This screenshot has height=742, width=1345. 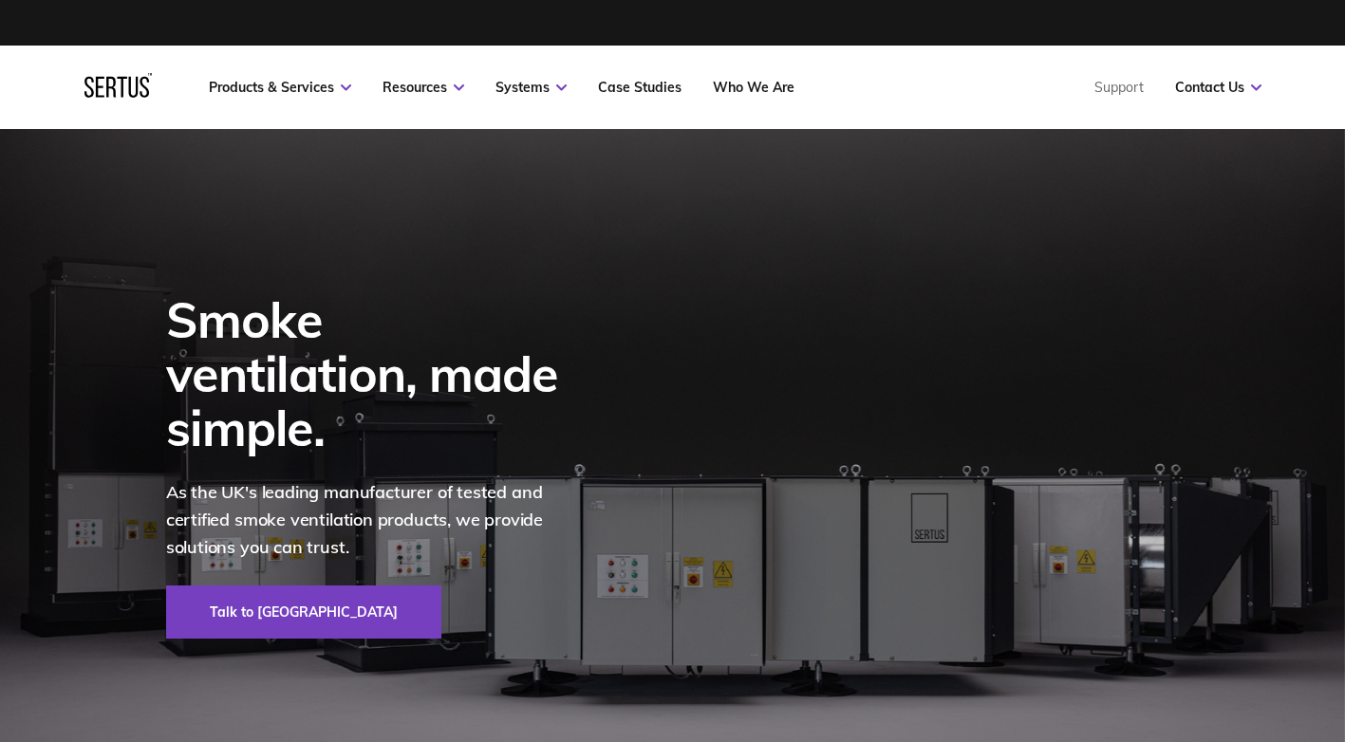 What do you see at coordinates (423, 87) in the screenshot?
I see `a: Resources` at bounding box center [423, 87].